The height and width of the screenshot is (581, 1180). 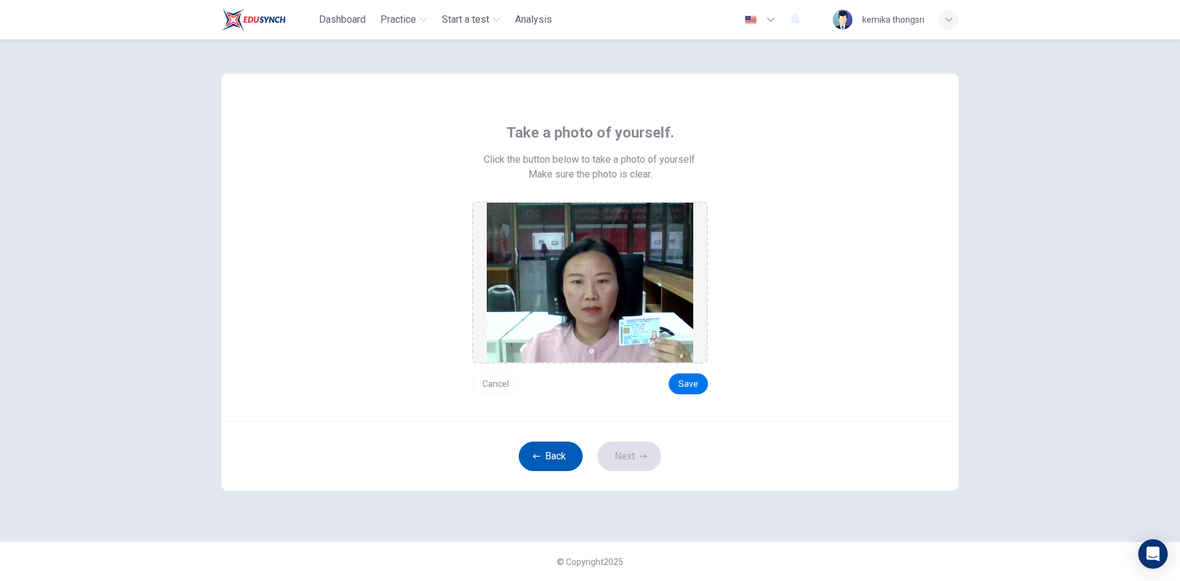 What do you see at coordinates (267, 20) in the screenshot?
I see `a: Train Test logo` at bounding box center [267, 20].